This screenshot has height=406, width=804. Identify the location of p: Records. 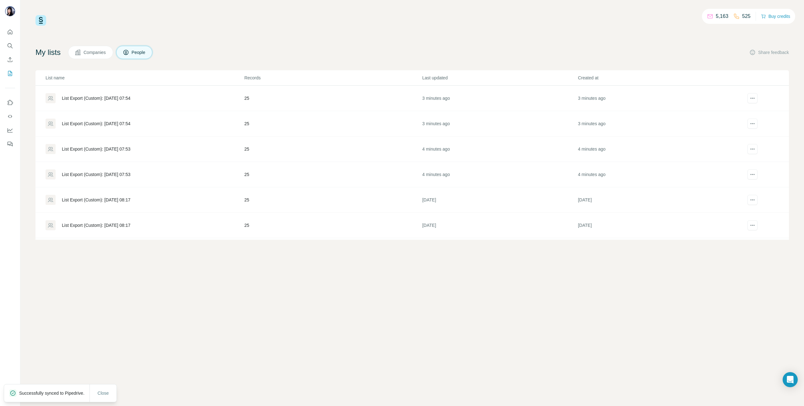
(333, 78).